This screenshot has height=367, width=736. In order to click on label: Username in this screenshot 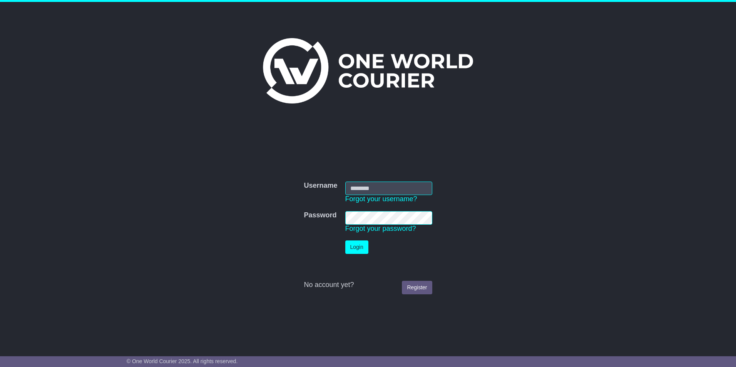, I will do `click(320, 186)`.